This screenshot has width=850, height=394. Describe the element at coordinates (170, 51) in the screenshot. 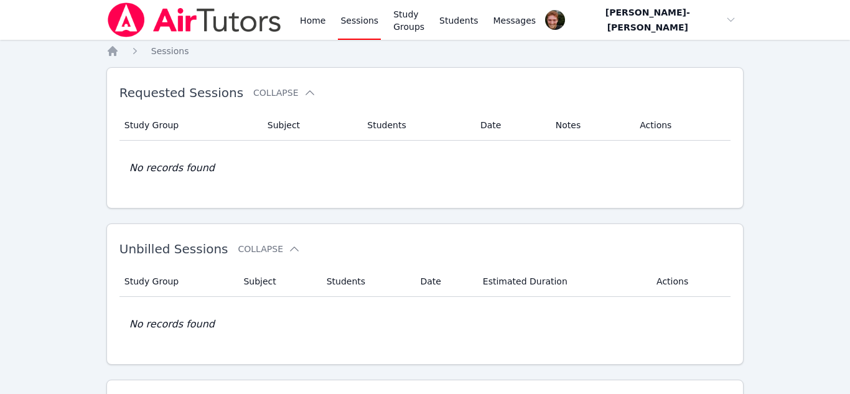

I see `span: Sessions` at that location.